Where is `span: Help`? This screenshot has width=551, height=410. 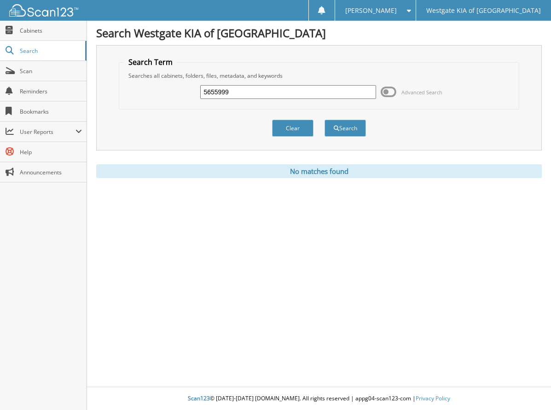 span: Help is located at coordinates (51, 152).